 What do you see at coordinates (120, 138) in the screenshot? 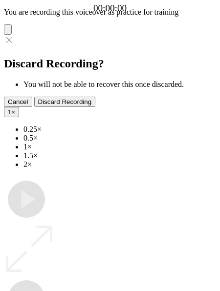
I see `li: 0.5×` at bounding box center [120, 138].